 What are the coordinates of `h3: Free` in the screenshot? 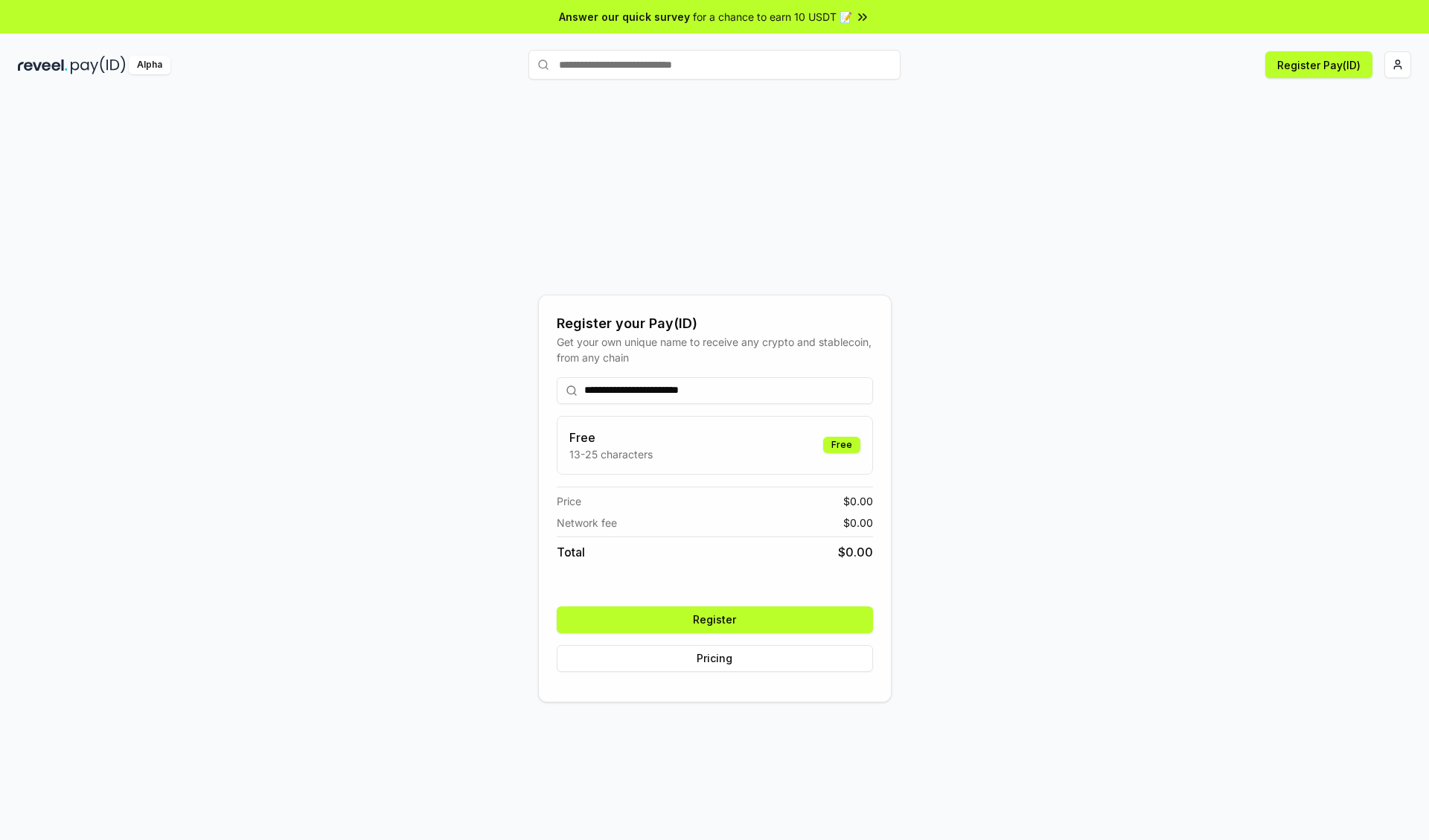 It's located at (611, 438).